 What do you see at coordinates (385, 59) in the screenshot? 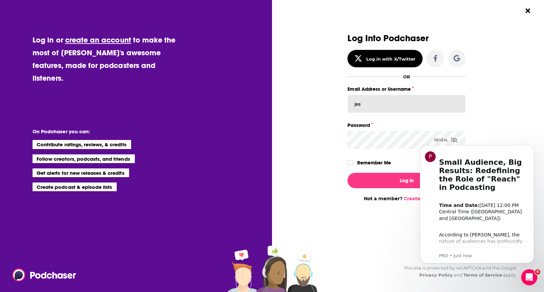
I see `button: Log in with X/Twitter` at bounding box center [385, 59].